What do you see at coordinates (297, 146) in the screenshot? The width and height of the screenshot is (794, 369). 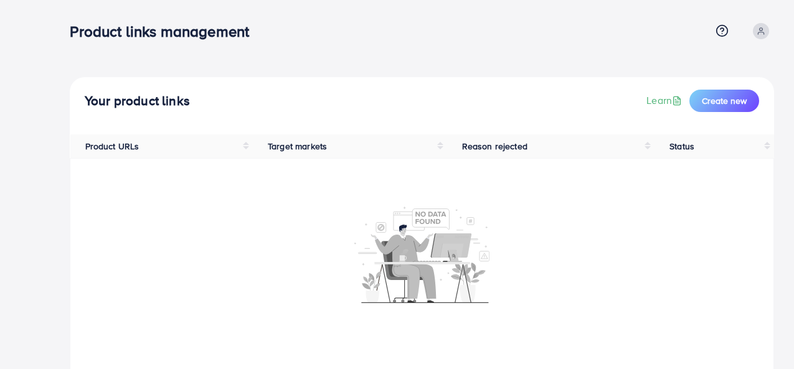 I see `span: Target markets` at bounding box center [297, 146].